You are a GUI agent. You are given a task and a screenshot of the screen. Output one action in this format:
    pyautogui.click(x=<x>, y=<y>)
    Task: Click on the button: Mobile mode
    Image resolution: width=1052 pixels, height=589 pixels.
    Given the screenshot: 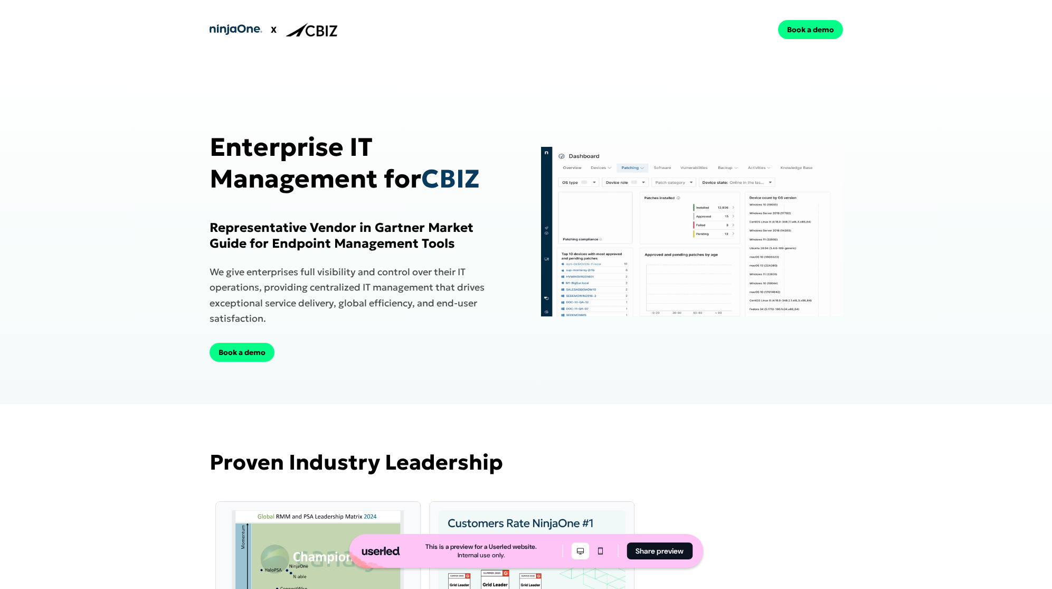 What is the action you would take?
    pyautogui.click(x=600, y=551)
    